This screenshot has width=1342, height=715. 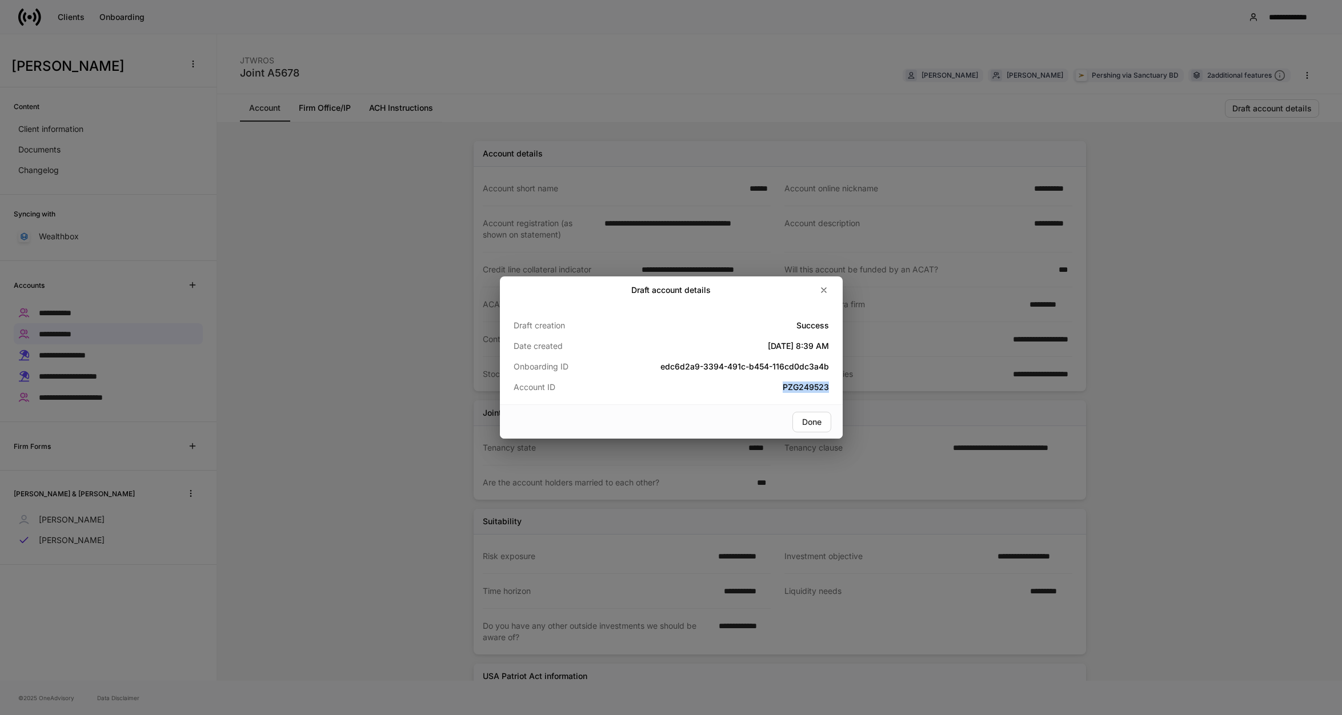 What do you see at coordinates (566, 367) in the screenshot?
I see `p: Onboarding ID` at bounding box center [566, 367].